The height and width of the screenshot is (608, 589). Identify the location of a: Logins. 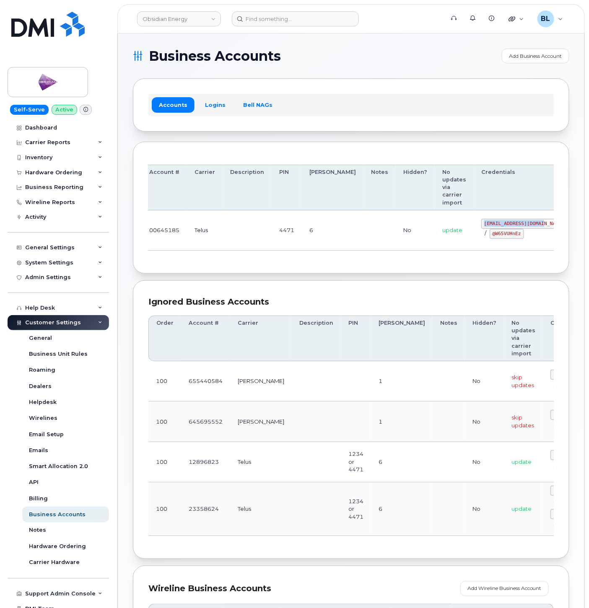
(215, 105).